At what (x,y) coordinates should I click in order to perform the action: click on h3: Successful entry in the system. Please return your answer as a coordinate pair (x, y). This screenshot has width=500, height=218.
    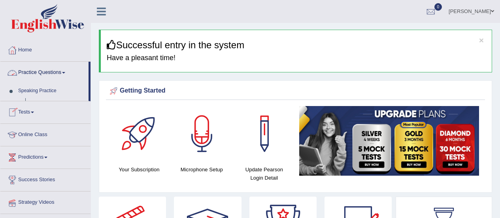
    Looking at the image, I should click on (296, 45).